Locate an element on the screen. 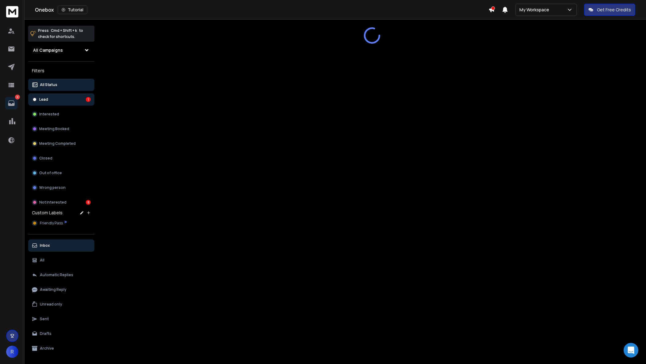 The image size is (646, 364). h1: All Campaigns is located at coordinates (48, 50).